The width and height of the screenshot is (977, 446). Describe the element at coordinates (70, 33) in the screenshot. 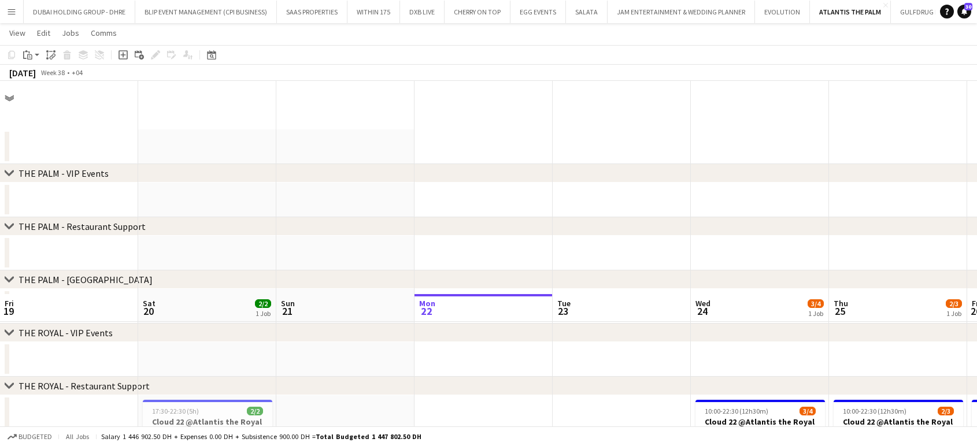

I see `a: Jobs` at that location.